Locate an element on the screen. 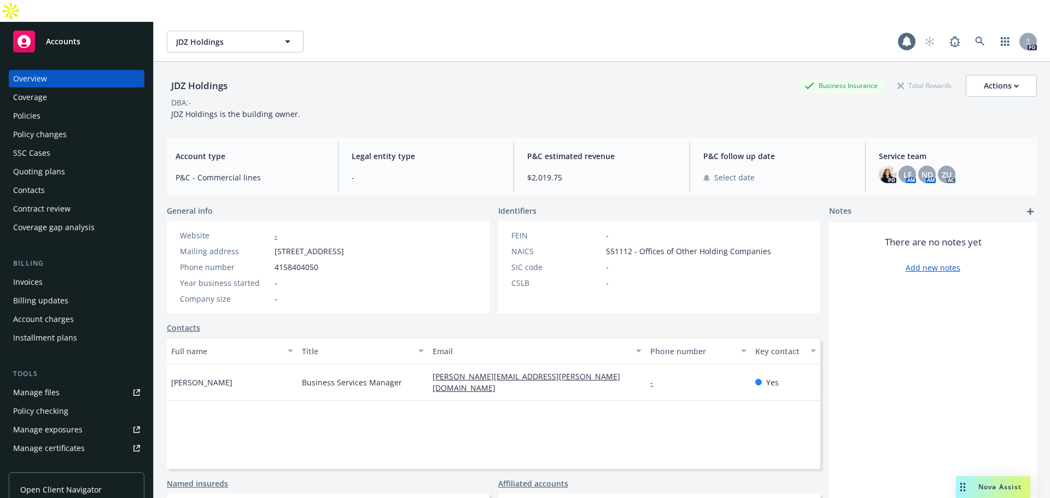 This screenshot has height=498, width=1050. div: Installment plans is located at coordinates (45, 338).